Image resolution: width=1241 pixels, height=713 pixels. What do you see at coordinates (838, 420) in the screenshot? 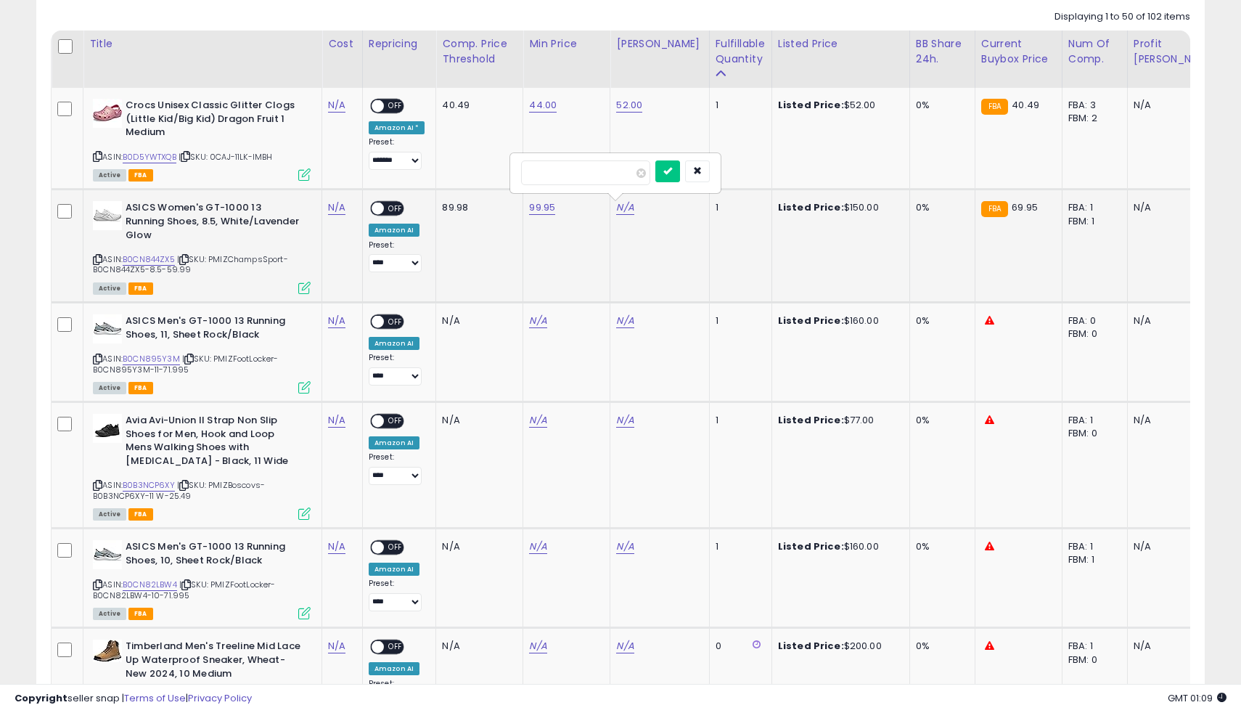
I see `div: $77.00` at bounding box center [838, 420].